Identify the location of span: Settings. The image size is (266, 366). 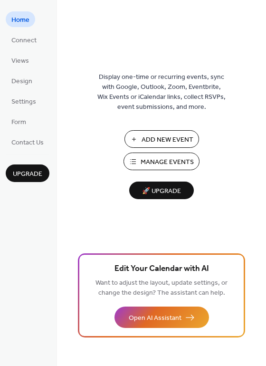
(24, 102).